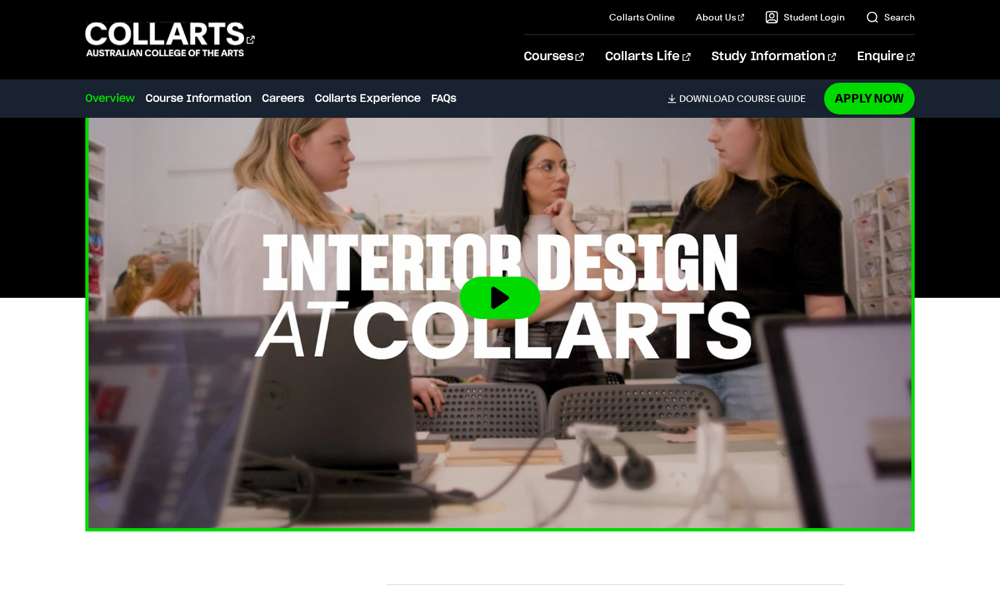  I want to click on a: Collarts Online, so click(641, 17).